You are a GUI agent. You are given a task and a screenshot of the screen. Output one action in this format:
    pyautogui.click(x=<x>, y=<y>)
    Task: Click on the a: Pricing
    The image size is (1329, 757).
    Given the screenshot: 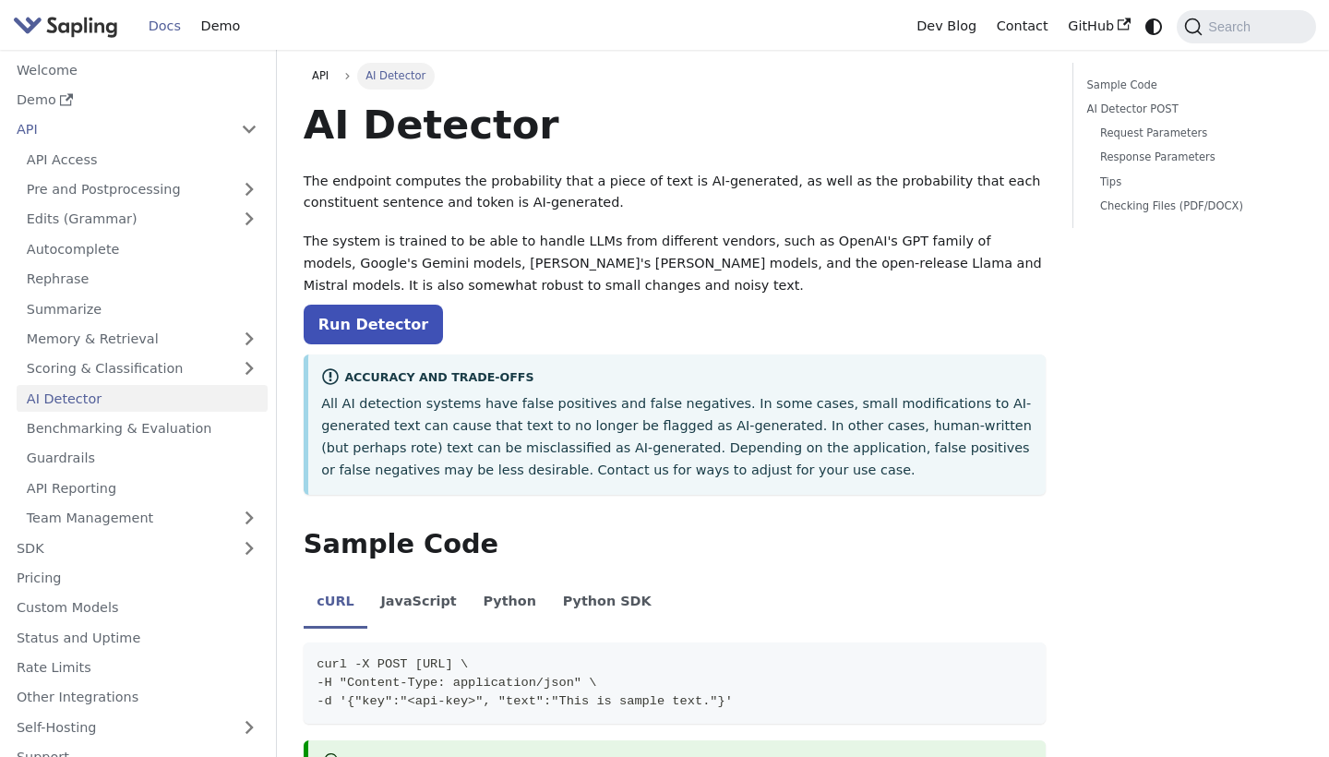 What is the action you would take?
    pyautogui.click(x=137, y=578)
    